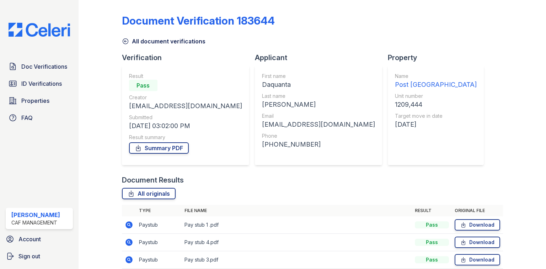 The height and width of the screenshot is (269, 546). Describe the element at coordinates (153, 180) in the screenshot. I see `div: Document Results` at that location.